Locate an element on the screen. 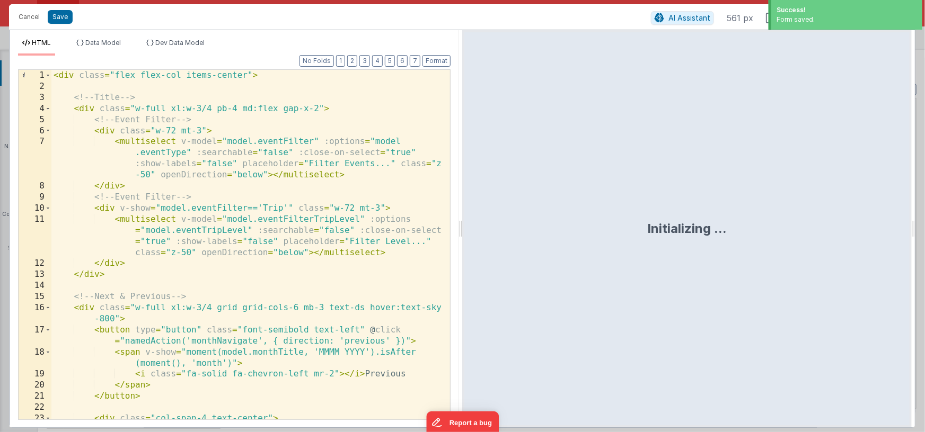 This screenshot has width=925, height=432. div: 11 is located at coordinates (35, 236).